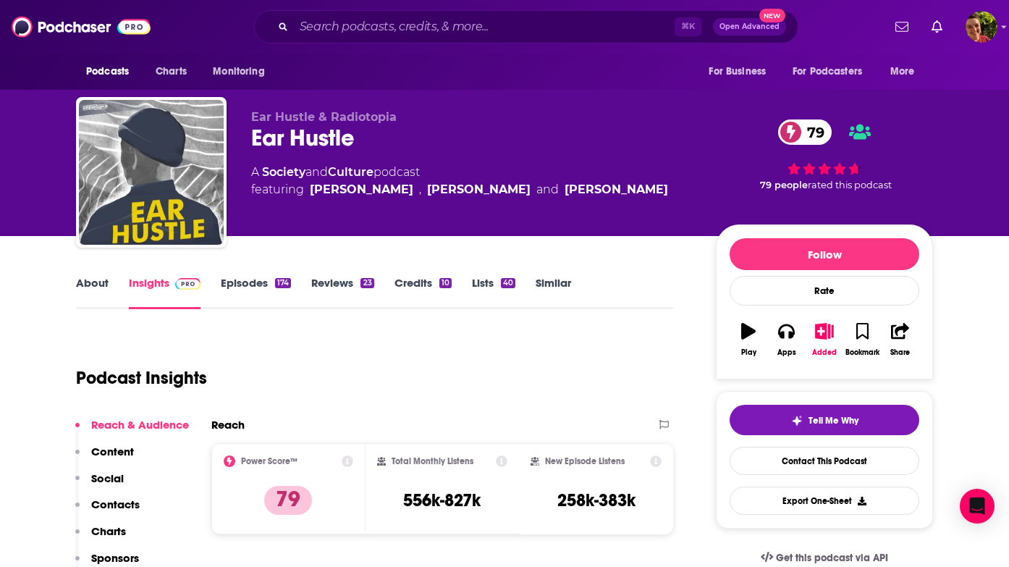  I want to click on a: 79, so click(805, 132).